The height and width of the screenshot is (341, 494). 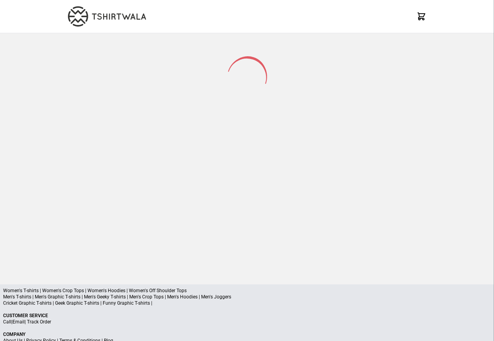 What do you see at coordinates (247, 315) in the screenshot?
I see `p: Customer Service` at bounding box center [247, 315].